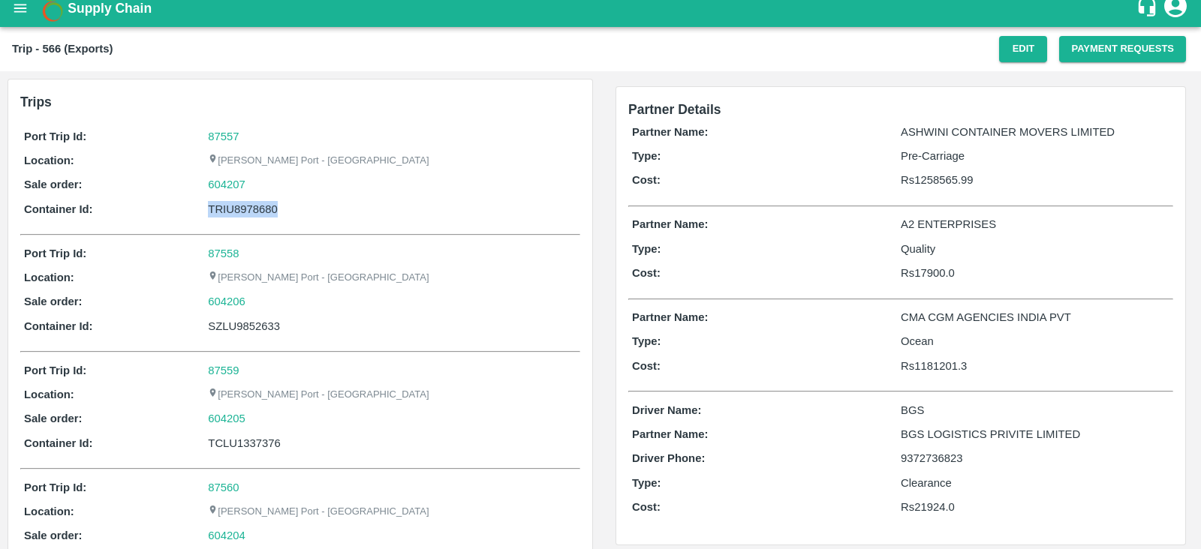 The width and height of the screenshot is (1201, 549). Describe the element at coordinates (1035, 249) in the screenshot. I see `p: Quality` at that location.